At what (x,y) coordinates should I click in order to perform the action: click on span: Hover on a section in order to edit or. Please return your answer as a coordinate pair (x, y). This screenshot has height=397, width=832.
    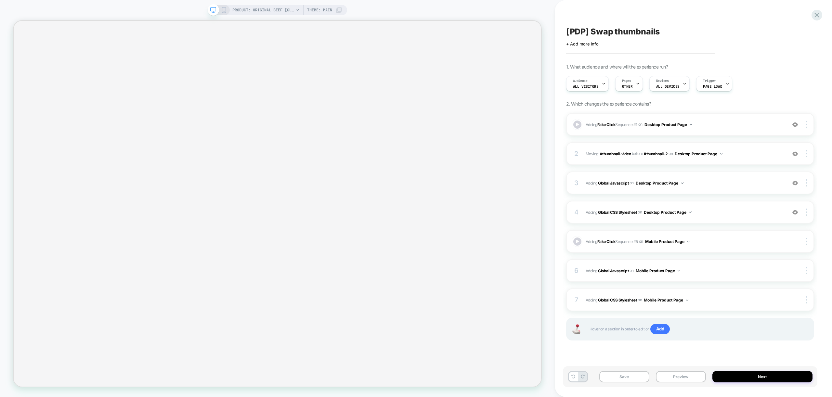
    Looking at the image, I should click on (698, 329).